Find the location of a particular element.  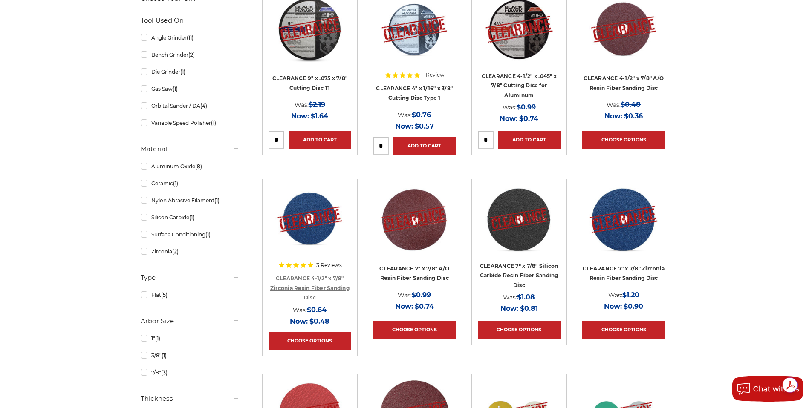

img: CLEARANCE 4-1/2" zirc resin fiber disc is located at coordinates (310, 220).